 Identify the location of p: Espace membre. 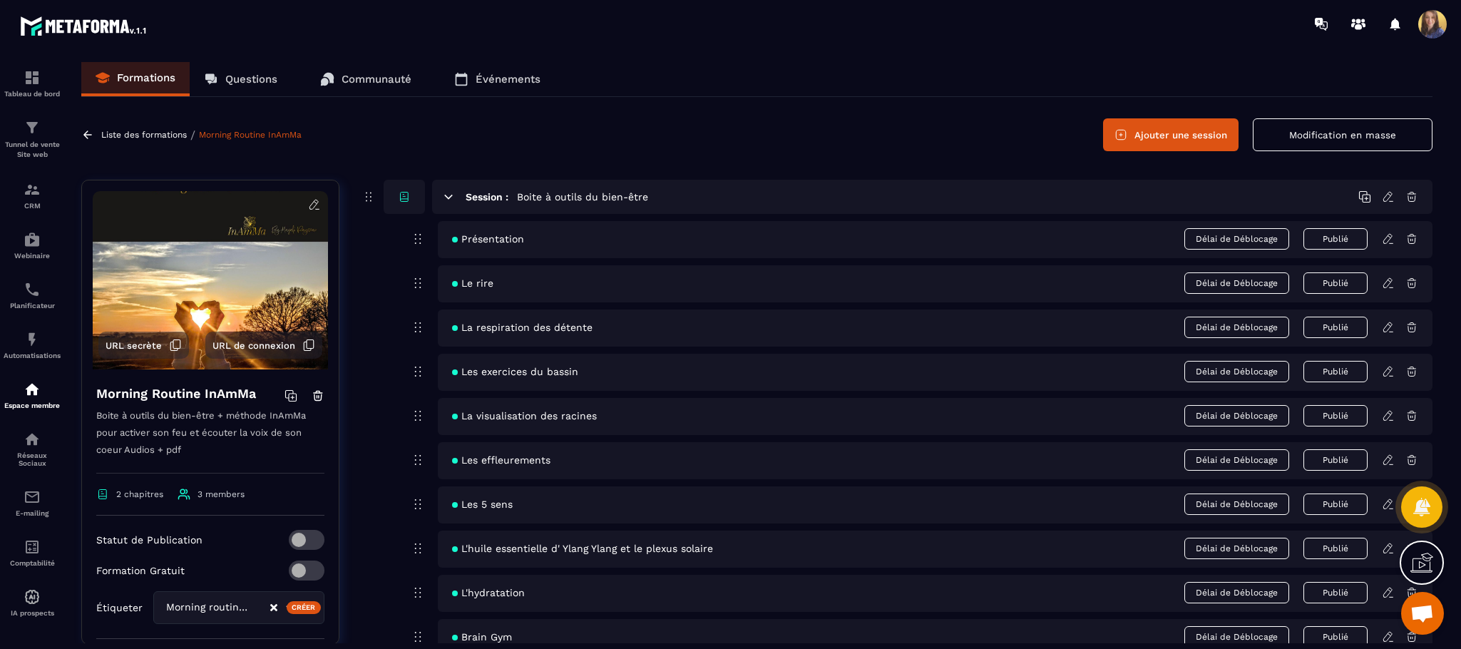
(32, 405).